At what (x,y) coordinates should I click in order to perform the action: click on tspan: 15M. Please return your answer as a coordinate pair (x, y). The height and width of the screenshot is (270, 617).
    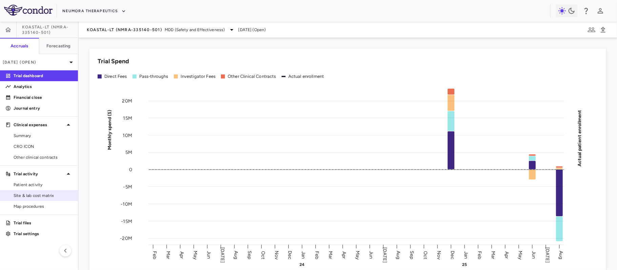
    Looking at the image, I should click on (128, 118).